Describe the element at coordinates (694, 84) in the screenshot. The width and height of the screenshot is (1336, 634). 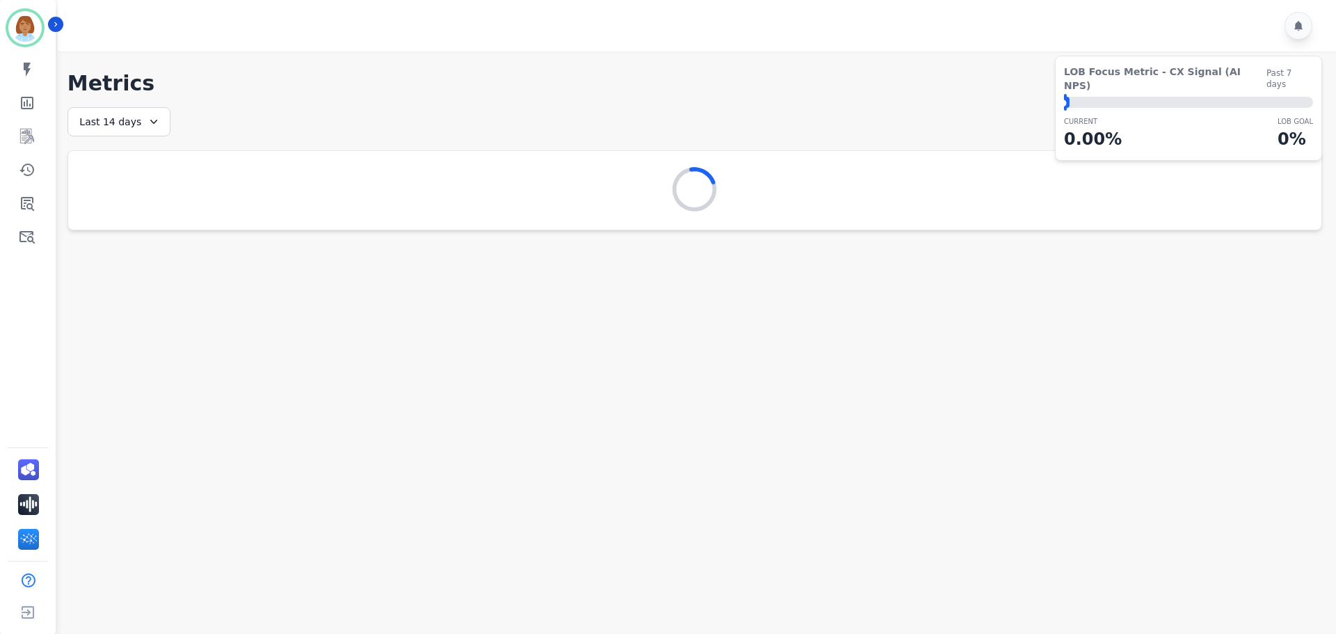
I see `h1: Metrics` at that location.